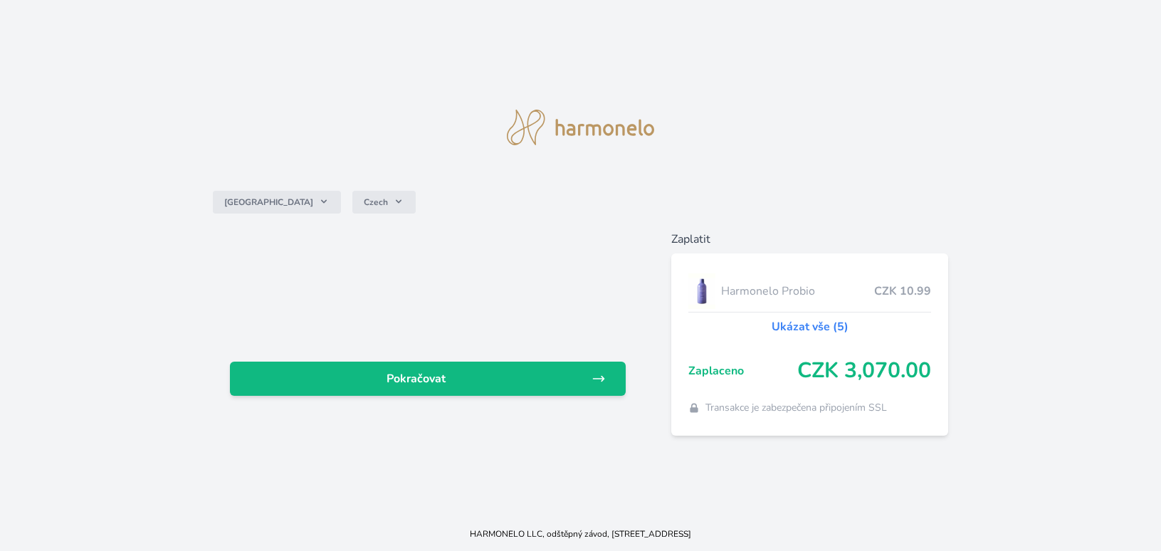  I want to click on span: Harmonelo Probio, so click(798, 291).